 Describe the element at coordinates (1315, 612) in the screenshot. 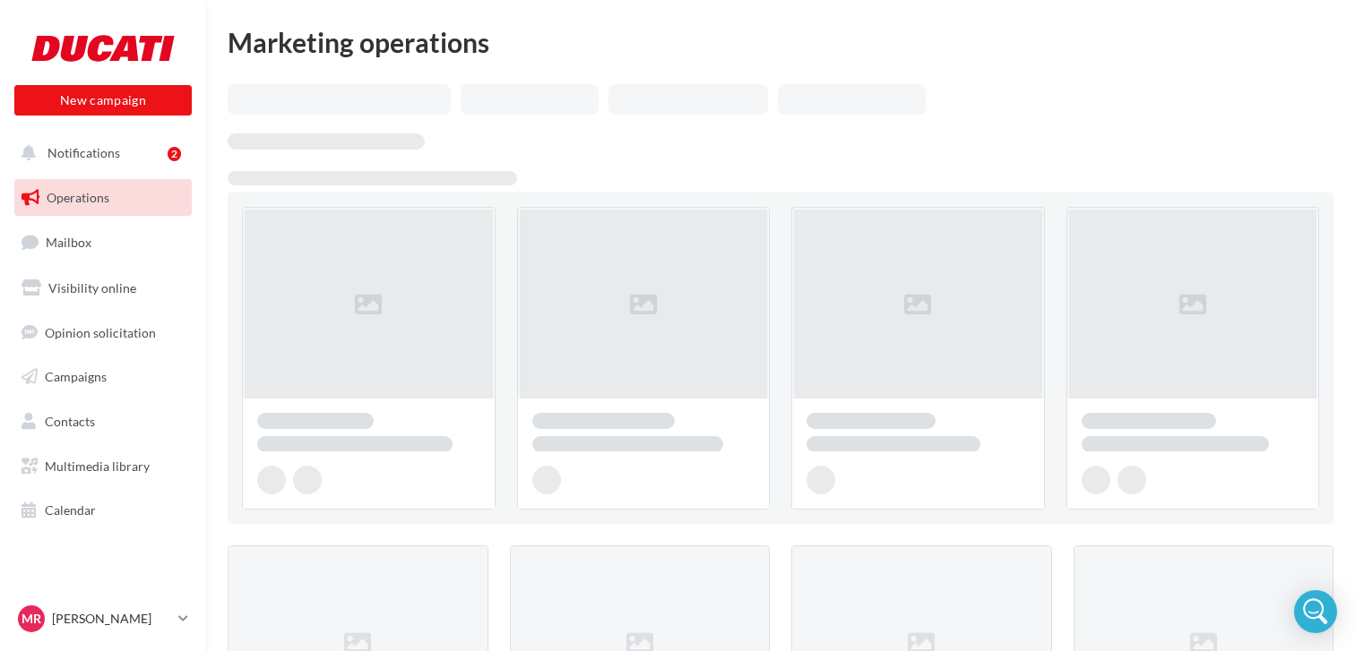

I see `div: Open Intercom Messenger` at that location.